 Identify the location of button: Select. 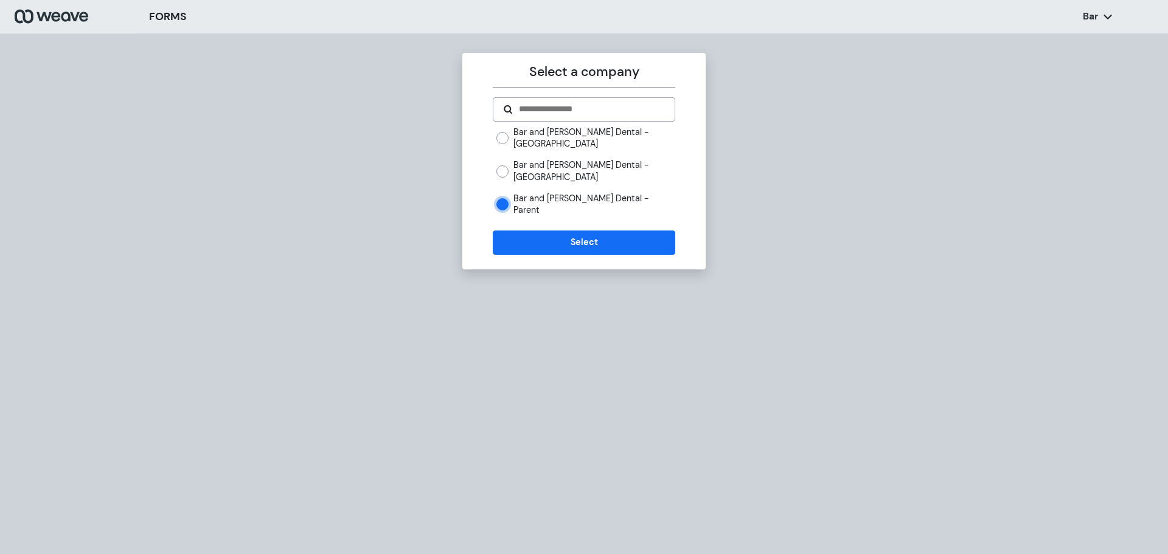
(583, 243).